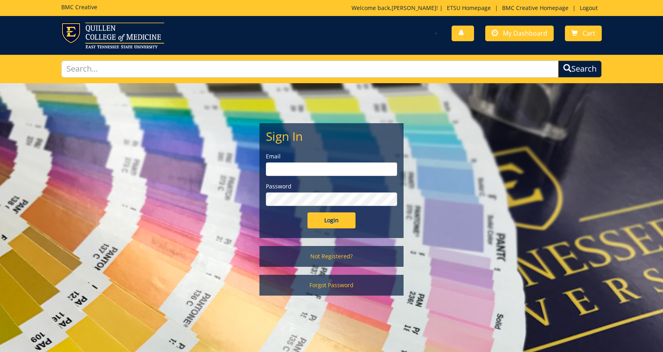 The height and width of the screenshot is (352, 663). What do you see at coordinates (310, 69) in the screenshot?
I see `input: Search...` at bounding box center [310, 69].